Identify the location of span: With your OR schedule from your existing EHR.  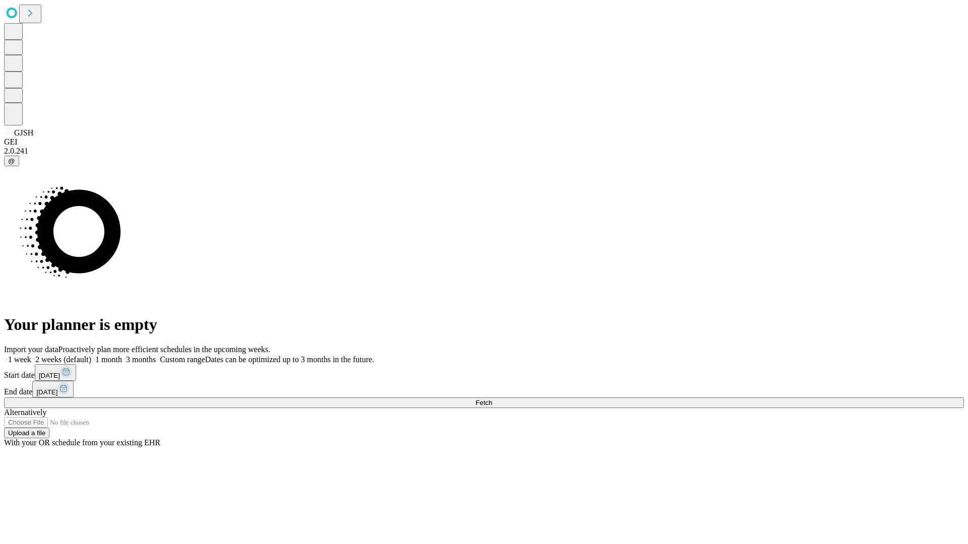
(82, 442).